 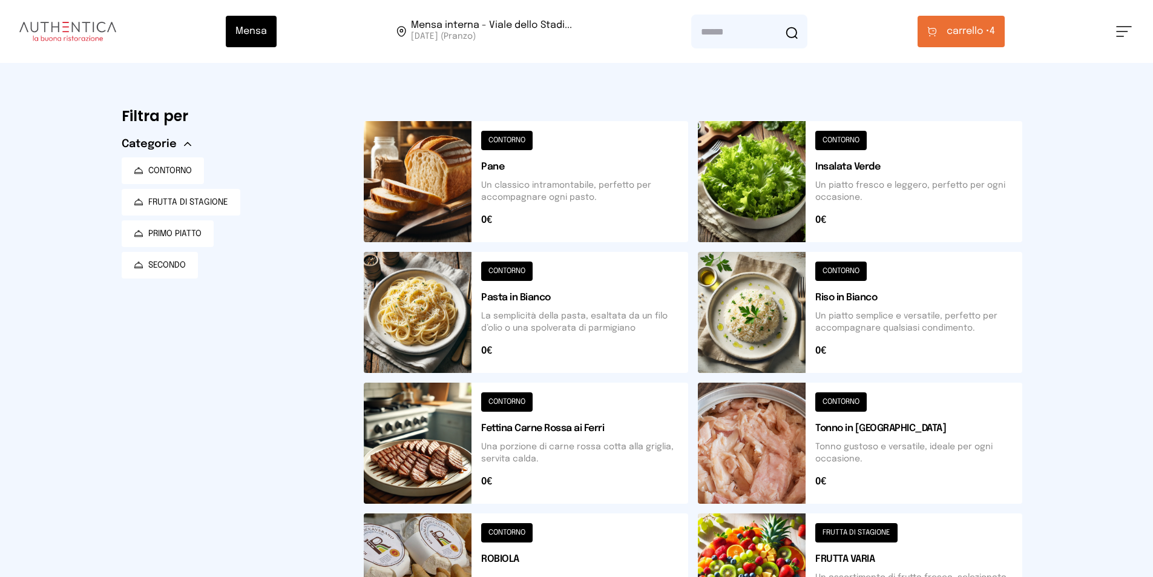 What do you see at coordinates (68, 31) in the screenshot?
I see `img: logo.8f33a47.png` at bounding box center [68, 31].